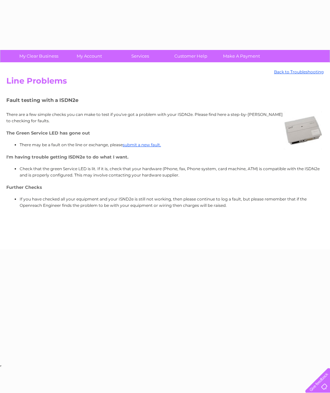 This screenshot has height=393, width=330. What do you see at coordinates (140, 56) in the screenshot?
I see `a: Services` at bounding box center [140, 56].